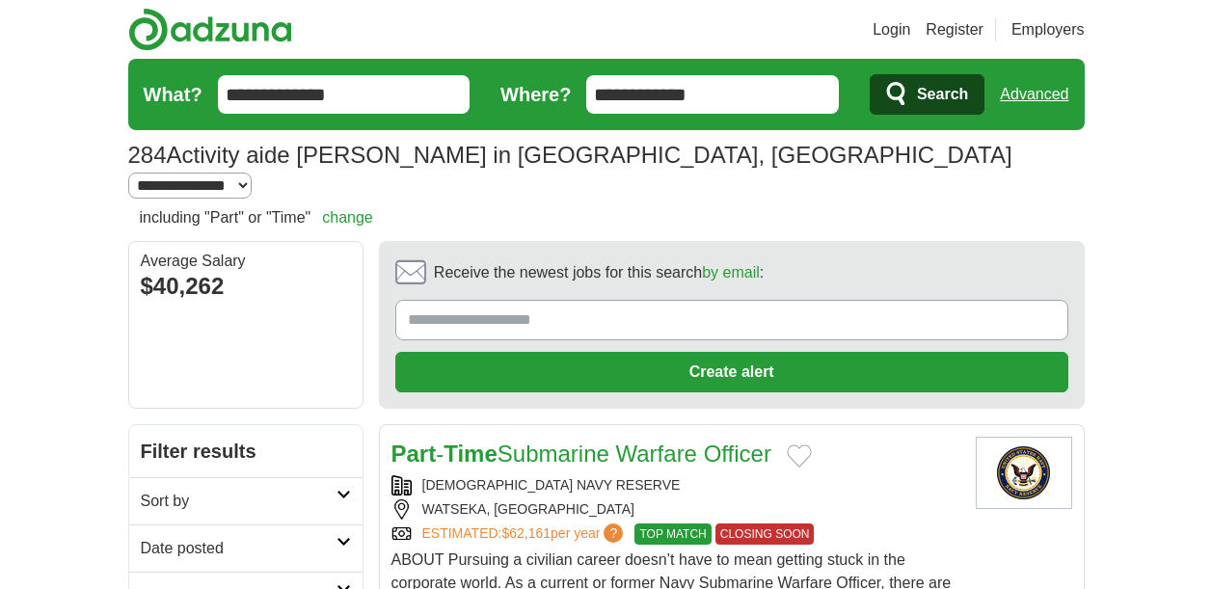 This screenshot has height=589, width=1212. Describe the element at coordinates (257, 218) in the screenshot. I see `h2: including "Part" or "Time"` at that location.